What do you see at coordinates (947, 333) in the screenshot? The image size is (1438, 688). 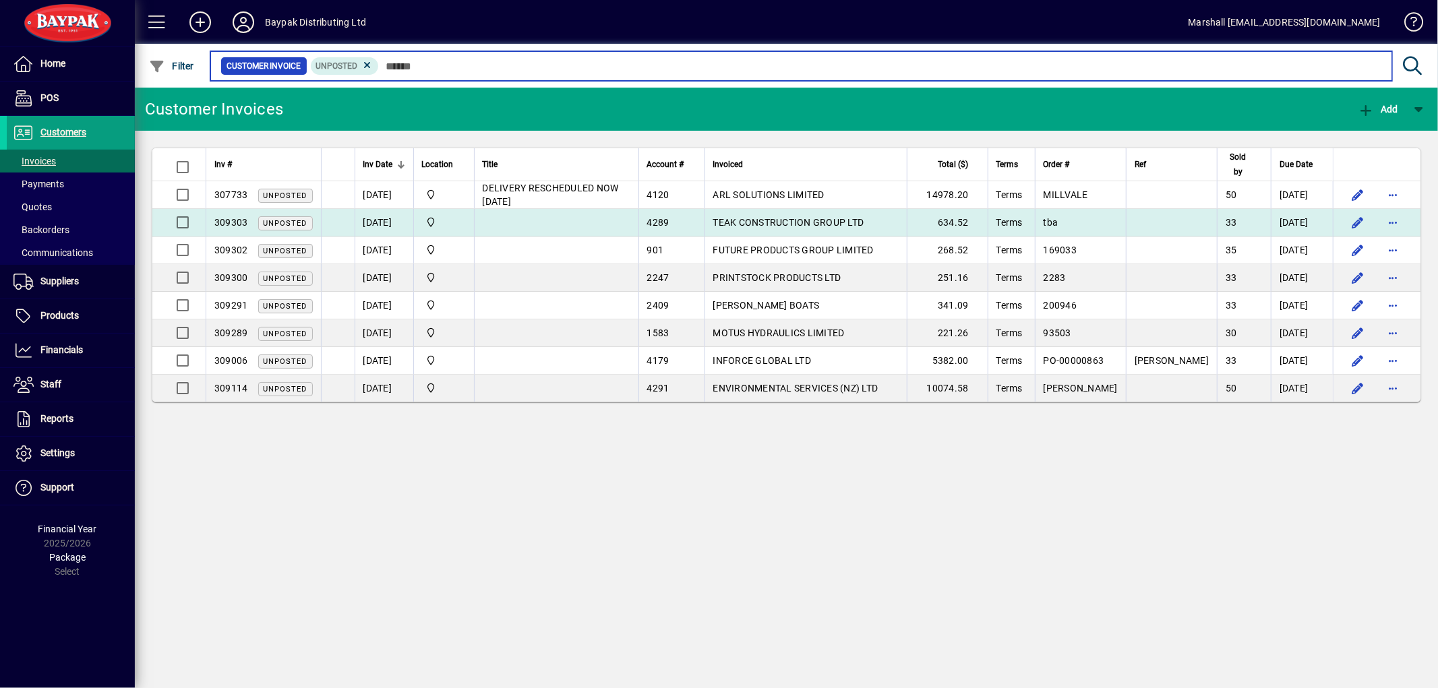 I see `td: 221.26` at bounding box center [947, 333].